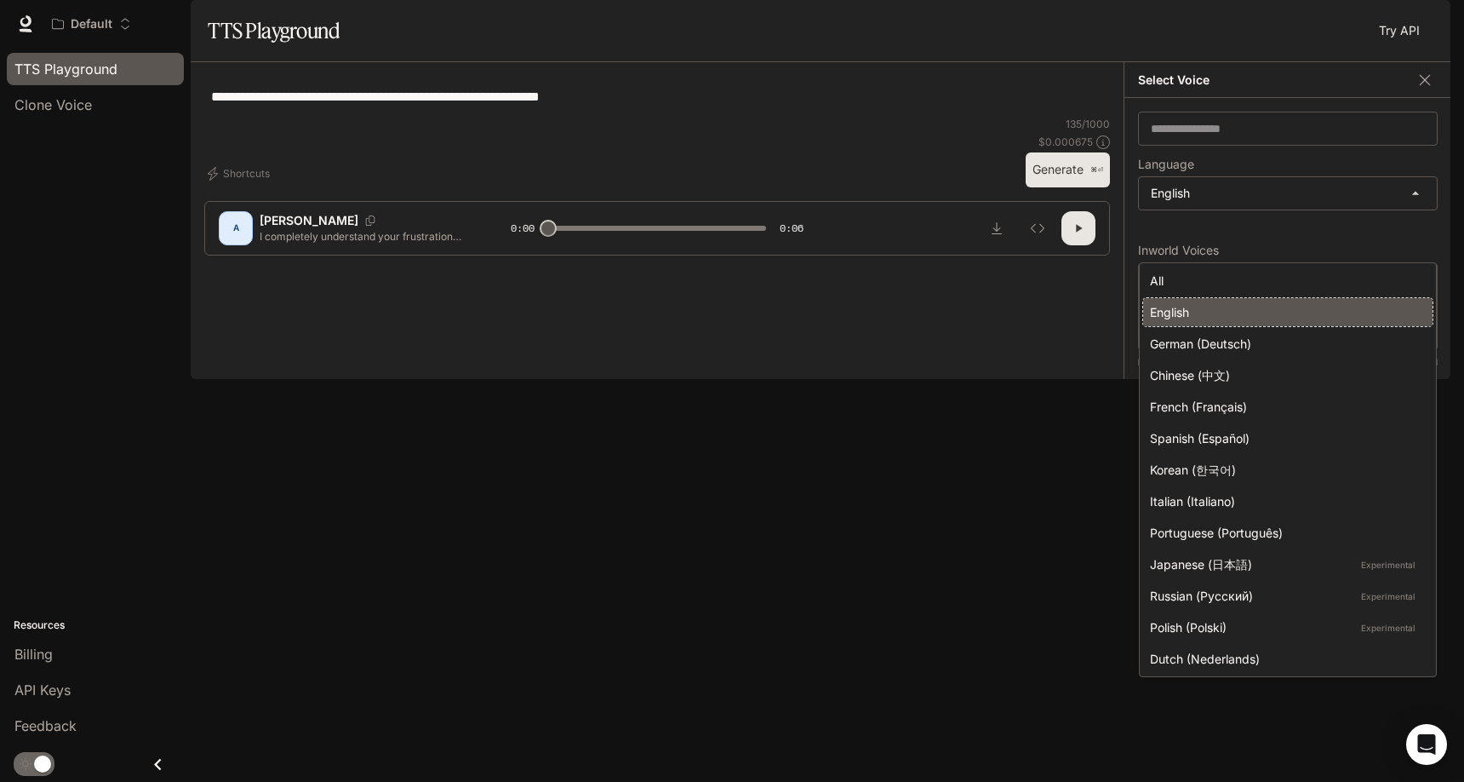 This screenshot has height=782, width=1464. Describe the element at coordinates (1285, 658) in the screenshot. I see `div: Dutch (Nederlands)` at that location.